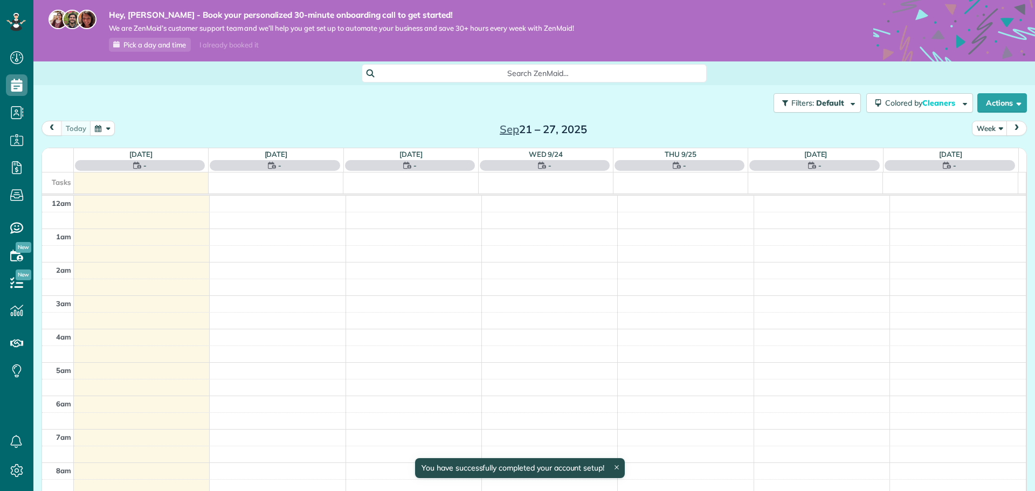 The height and width of the screenshot is (491, 1035). Describe the element at coordinates (681, 154) in the screenshot. I see `a: Thu 9/25` at that location.